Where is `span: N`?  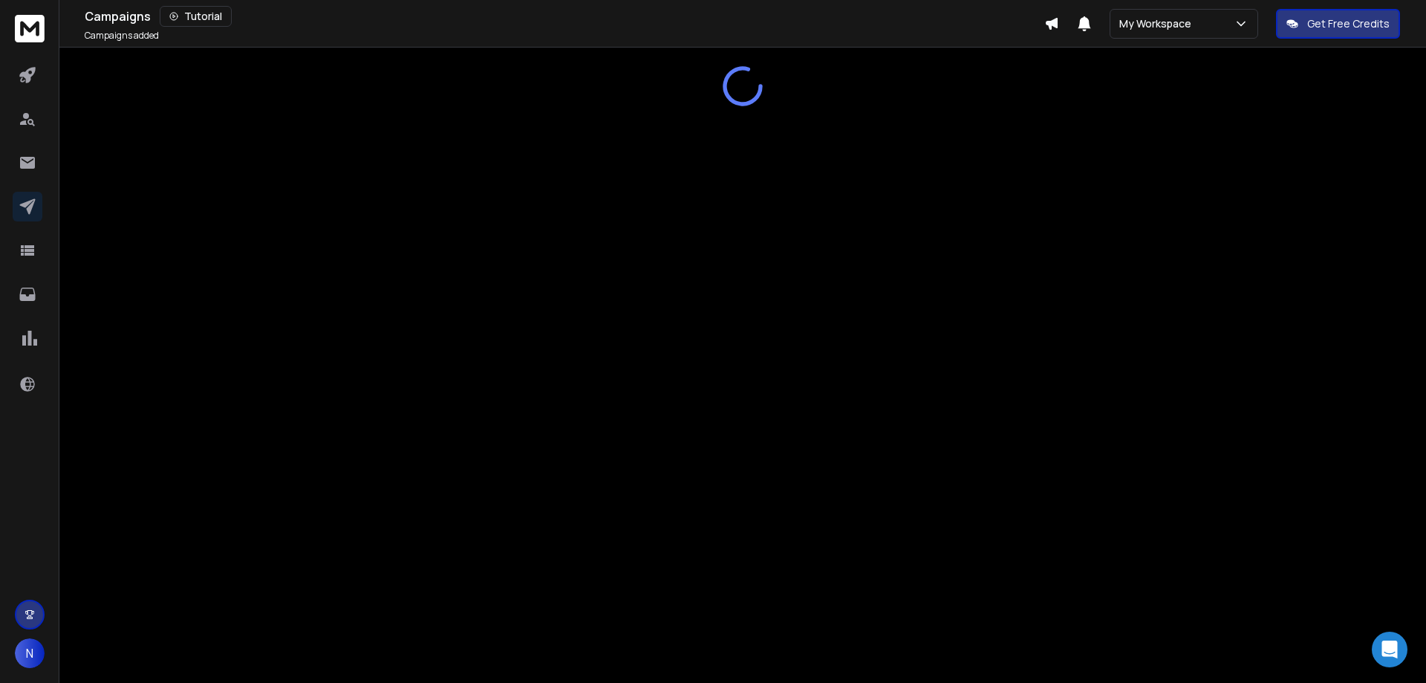 span: N is located at coordinates (30, 653).